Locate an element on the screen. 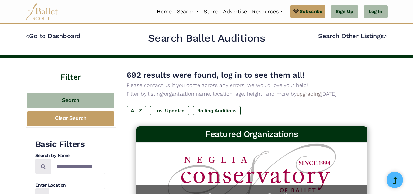  h2: Search Ballet Auditions is located at coordinates (206, 39).